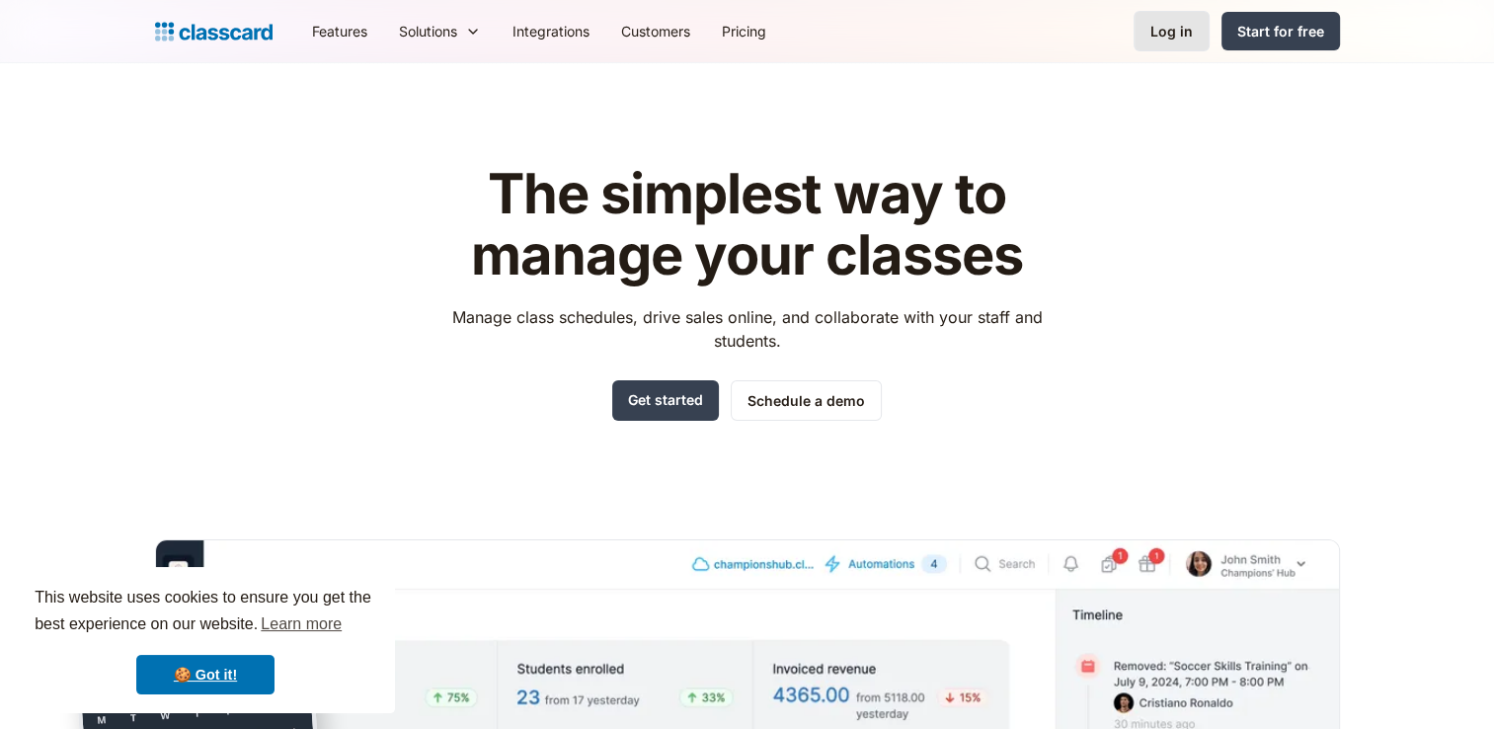  What do you see at coordinates (213, 32) in the screenshot?
I see `a: home` at bounding box center [213, 32].